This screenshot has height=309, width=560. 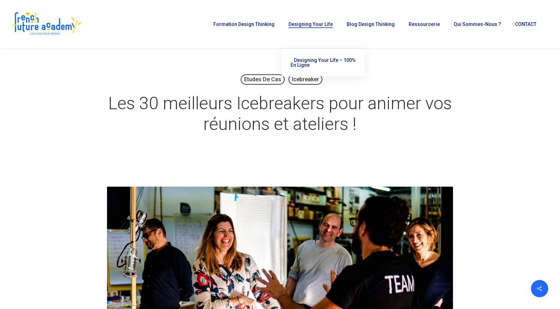 I want to click on span: Blog Design Thinking, so click(x=370, y=24).